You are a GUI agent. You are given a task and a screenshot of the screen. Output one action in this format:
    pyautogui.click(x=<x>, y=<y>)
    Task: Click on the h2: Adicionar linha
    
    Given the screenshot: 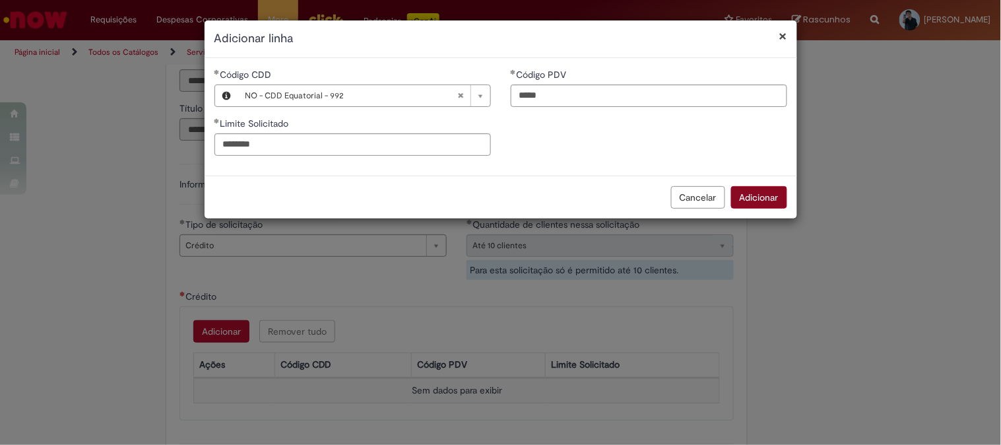 What is the action you would take?
    pyautogui.click(x=501, y=39)
    